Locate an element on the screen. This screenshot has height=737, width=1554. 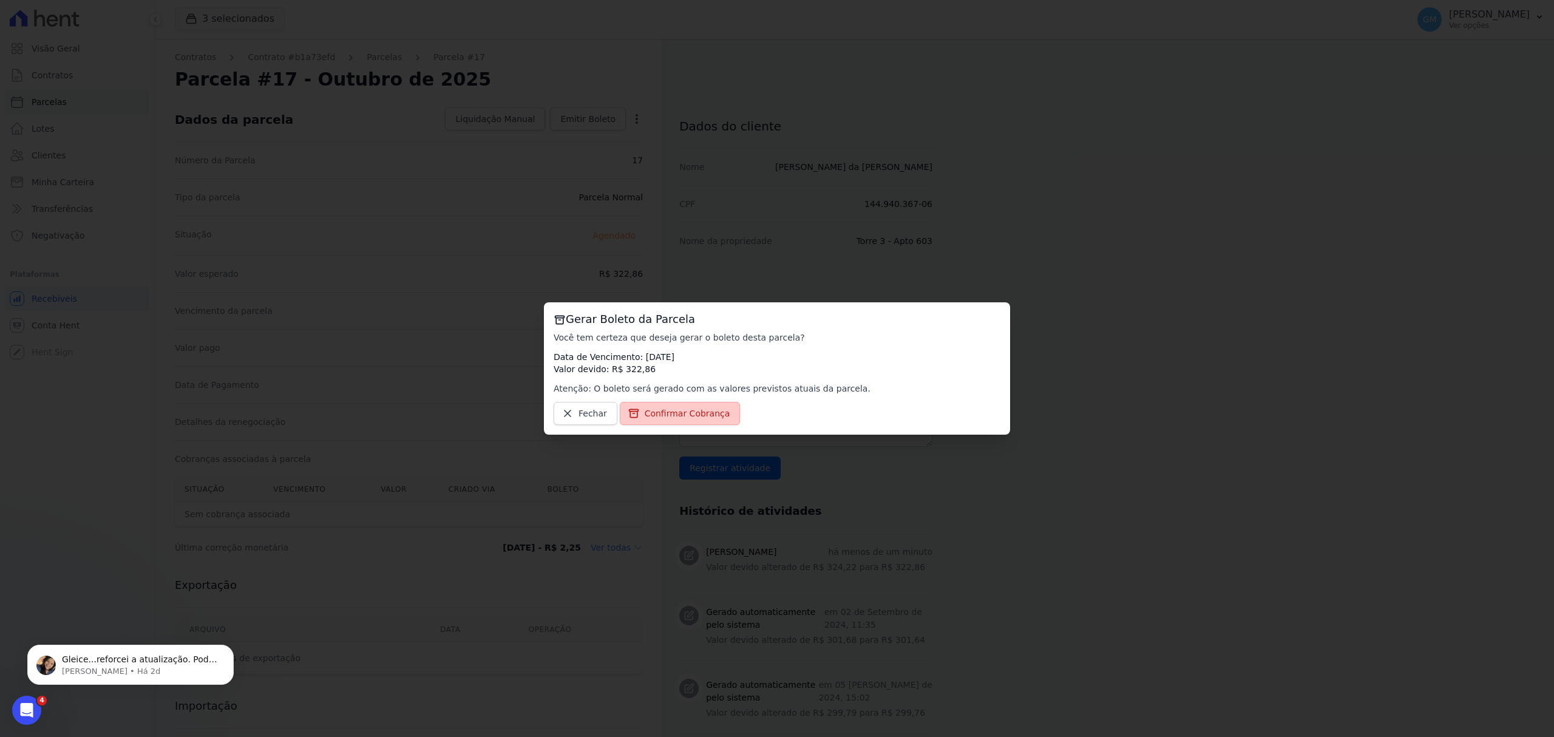
p: Message from Adriane, sent Há 2d is located at coordinates (131, 52).